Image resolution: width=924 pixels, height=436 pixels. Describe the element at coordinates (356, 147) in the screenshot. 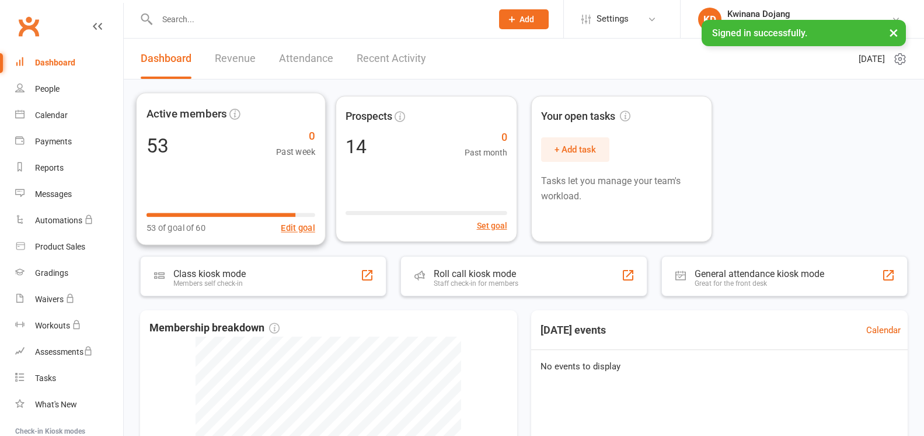

I see `div: 14` at that location.